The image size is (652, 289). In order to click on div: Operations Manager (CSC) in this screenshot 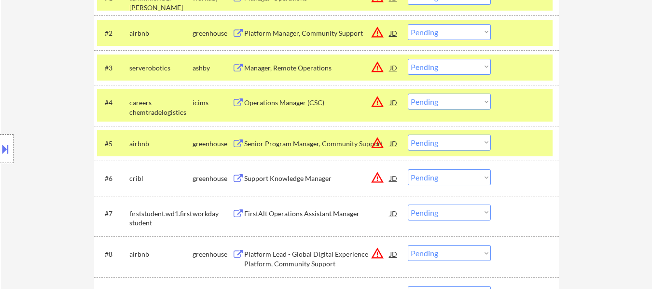, I will do `click(317, 103)`.